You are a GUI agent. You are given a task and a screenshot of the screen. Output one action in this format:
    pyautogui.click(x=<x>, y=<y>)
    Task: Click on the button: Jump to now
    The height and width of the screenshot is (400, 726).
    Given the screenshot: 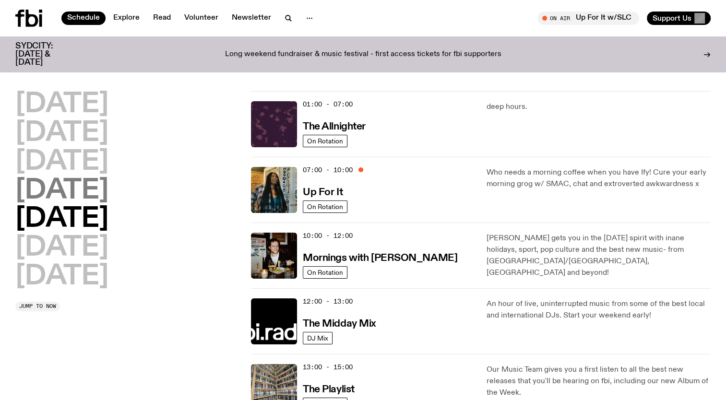 What is the action you would take?
    pyautogui.click(x=37, y=306)
    